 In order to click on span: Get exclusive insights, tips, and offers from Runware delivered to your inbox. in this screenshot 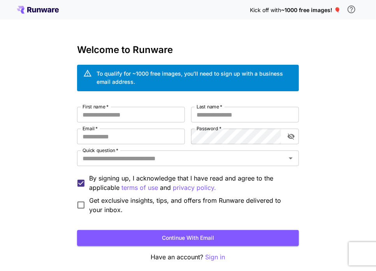, I will do `click(191, 205)`.